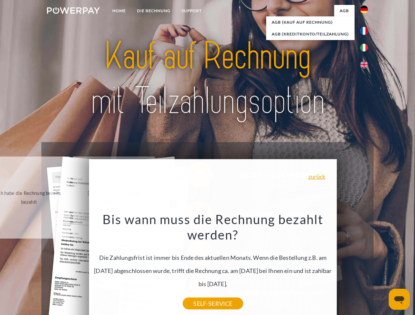 The width and height of the screenshot is (415, 315). I want to click on a: AGB (Kauf auf Rechnung), so click(310, 22).